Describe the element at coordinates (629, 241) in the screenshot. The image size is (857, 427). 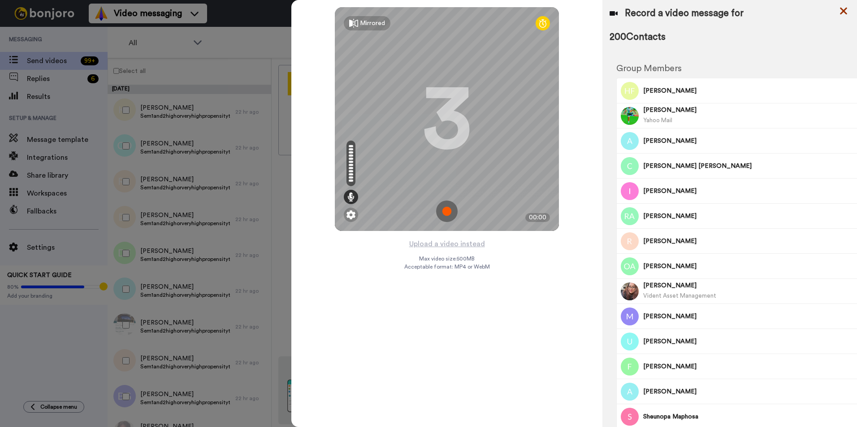
I see `img: Image of Rilford Rimai` at that location.